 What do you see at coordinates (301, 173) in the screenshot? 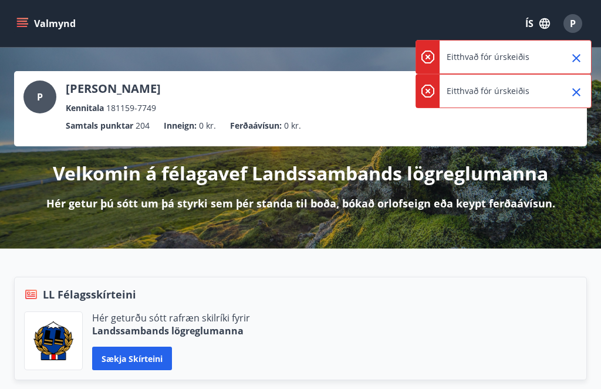
I see `p: Velkomin á félagavef Landssambands lögreglumanna` at bounding box center [301, 173].